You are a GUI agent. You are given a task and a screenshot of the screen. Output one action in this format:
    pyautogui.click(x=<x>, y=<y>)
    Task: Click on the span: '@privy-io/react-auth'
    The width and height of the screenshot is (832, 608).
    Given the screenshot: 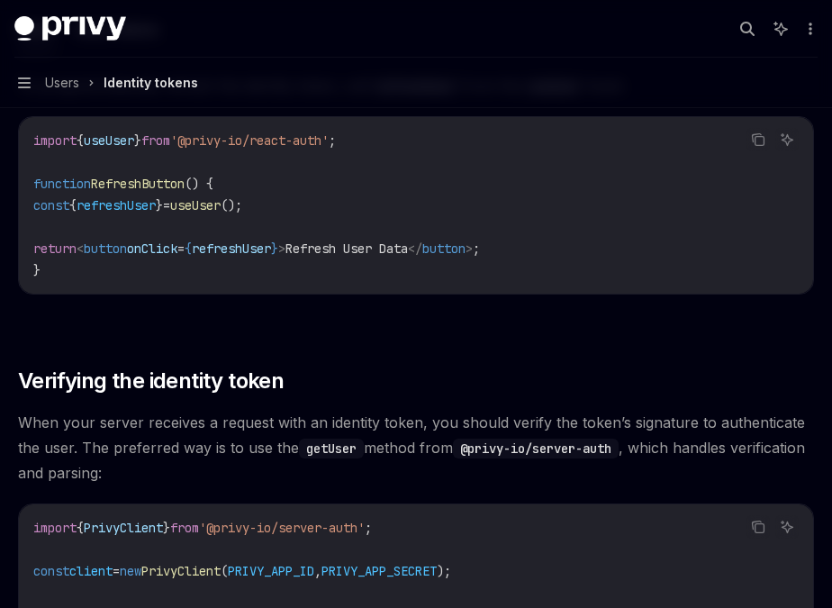 What is the action you would take?
    pyautogui.click(x=250, y=141)
    